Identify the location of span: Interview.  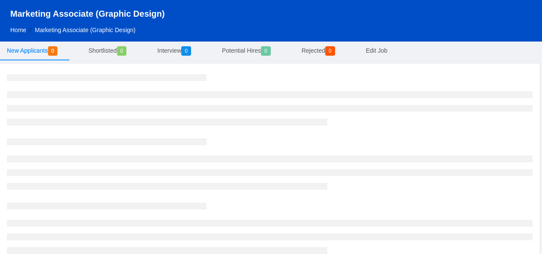
(176, 51).